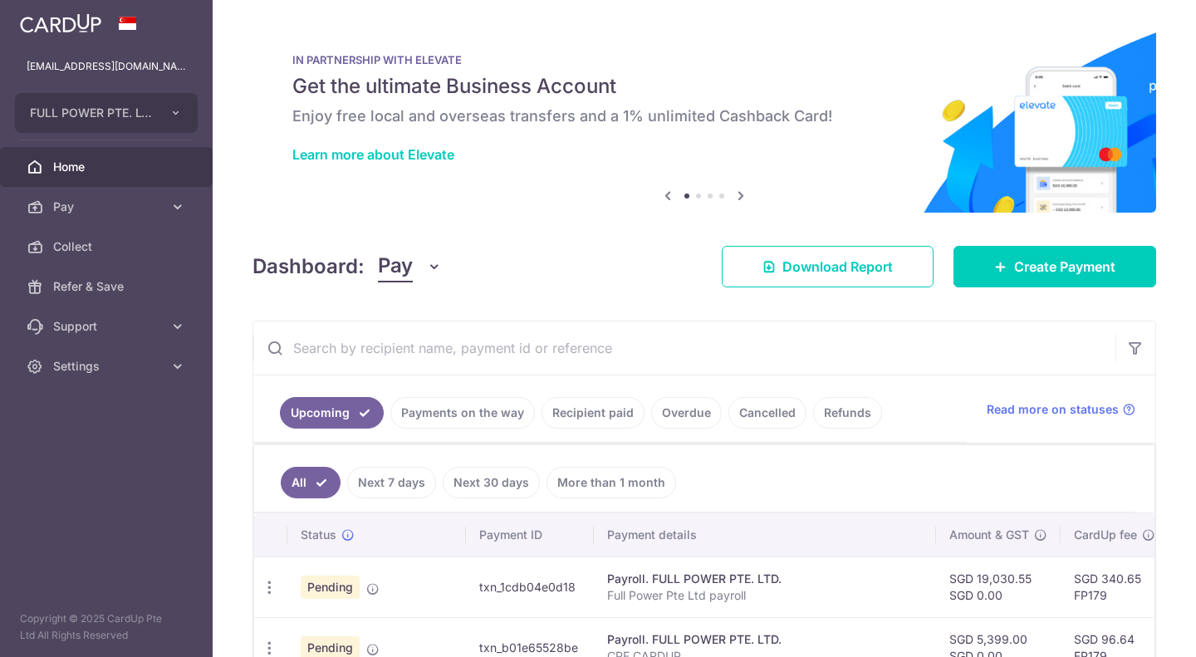  I want to click on td: txn_1cdb04e0d18, so click(530, 586).